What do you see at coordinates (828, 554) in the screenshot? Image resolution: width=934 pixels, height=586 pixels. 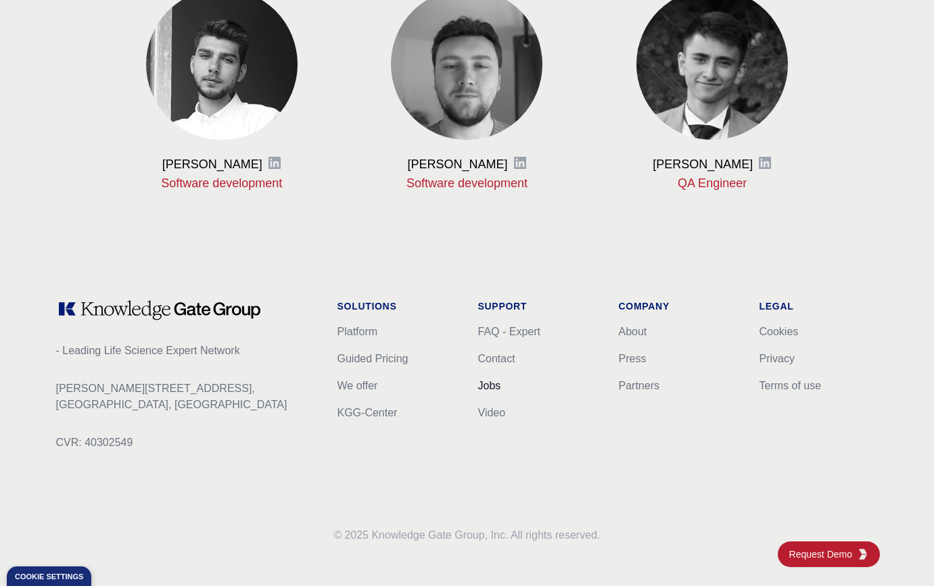 I see `a: Request DemoKGG` at bounding box center [828, 554].